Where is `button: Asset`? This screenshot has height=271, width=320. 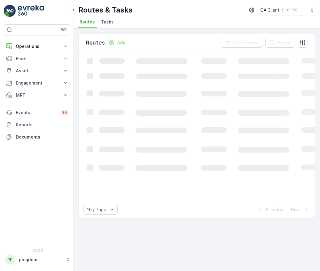 button: Asset is located at coordinates (37, 71).